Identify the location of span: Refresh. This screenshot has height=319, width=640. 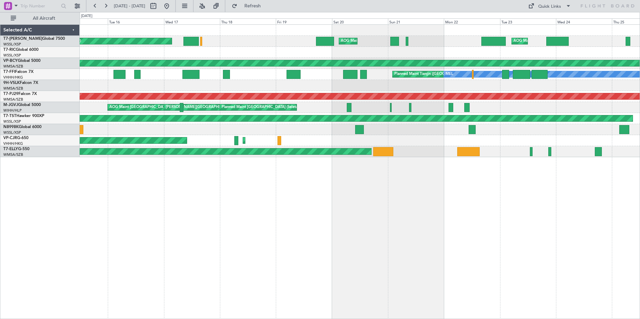
(253, 6).